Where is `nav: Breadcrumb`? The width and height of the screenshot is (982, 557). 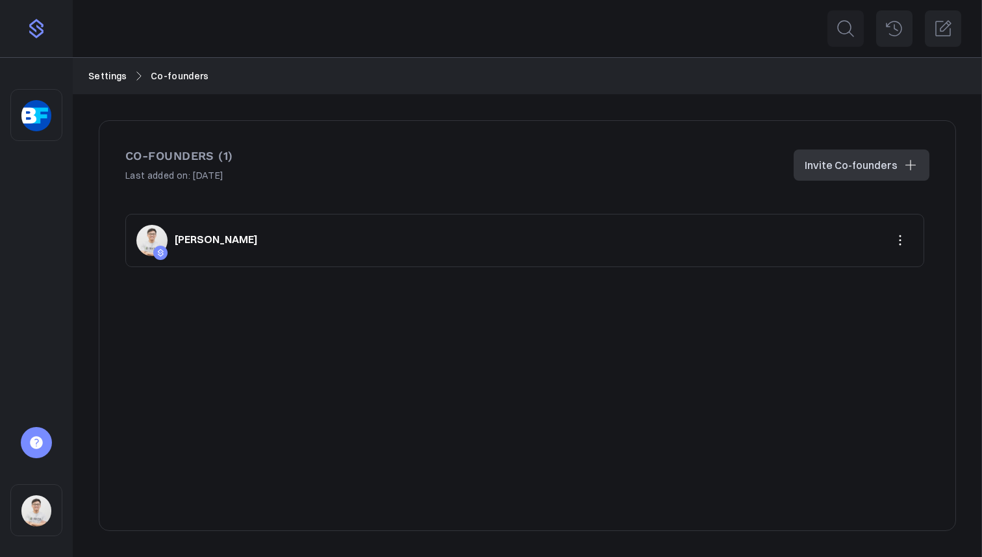
nav: Breadcrumb is located at coordinates (528, 76).